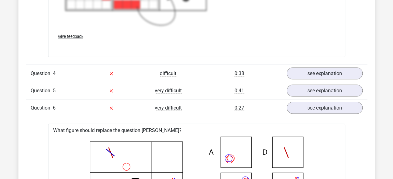 The image size is (393, 179). What do you see at coordinates (71, 36) in the screenshot?
I see `span: Give feedback` at bounding box center [71, 36].